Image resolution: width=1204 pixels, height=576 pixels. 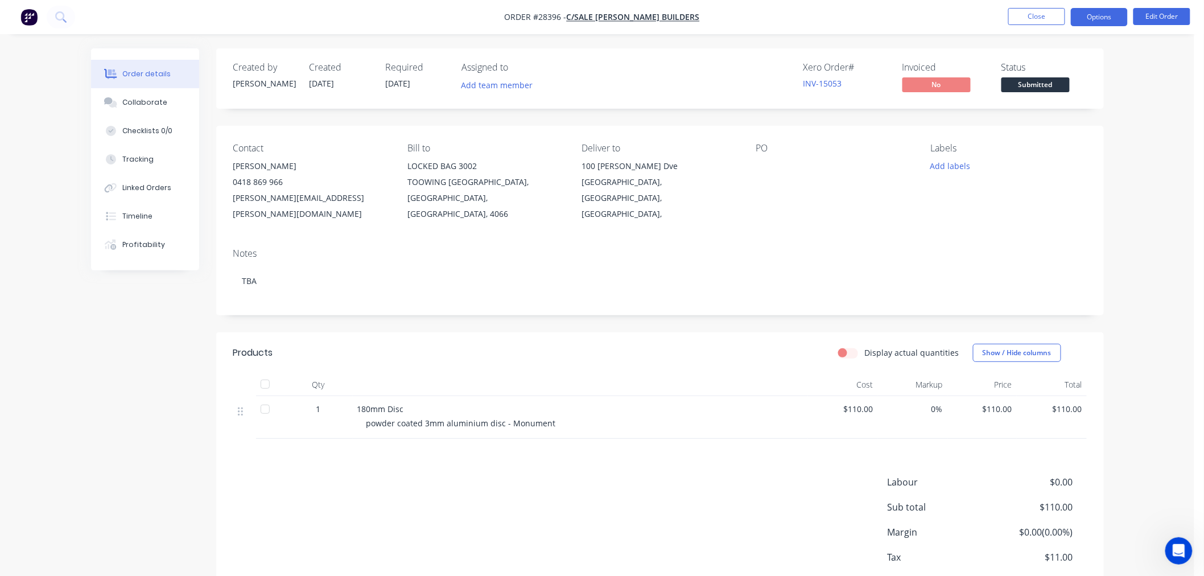 What do you see at coordinates (145, 102) in the screenshot?
I see `div: Collaborate` at bounding box center [145, 102].